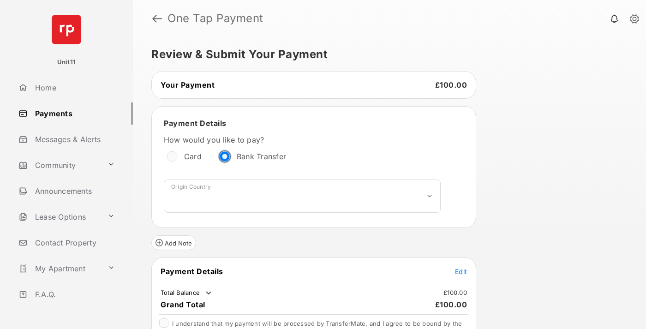 The width and height of the screenshot is (646, 329). What do you see at coordinates (216, 18) in the screenshot?
I see `strong: One Tap Payment` at bounding box center [216, 18].